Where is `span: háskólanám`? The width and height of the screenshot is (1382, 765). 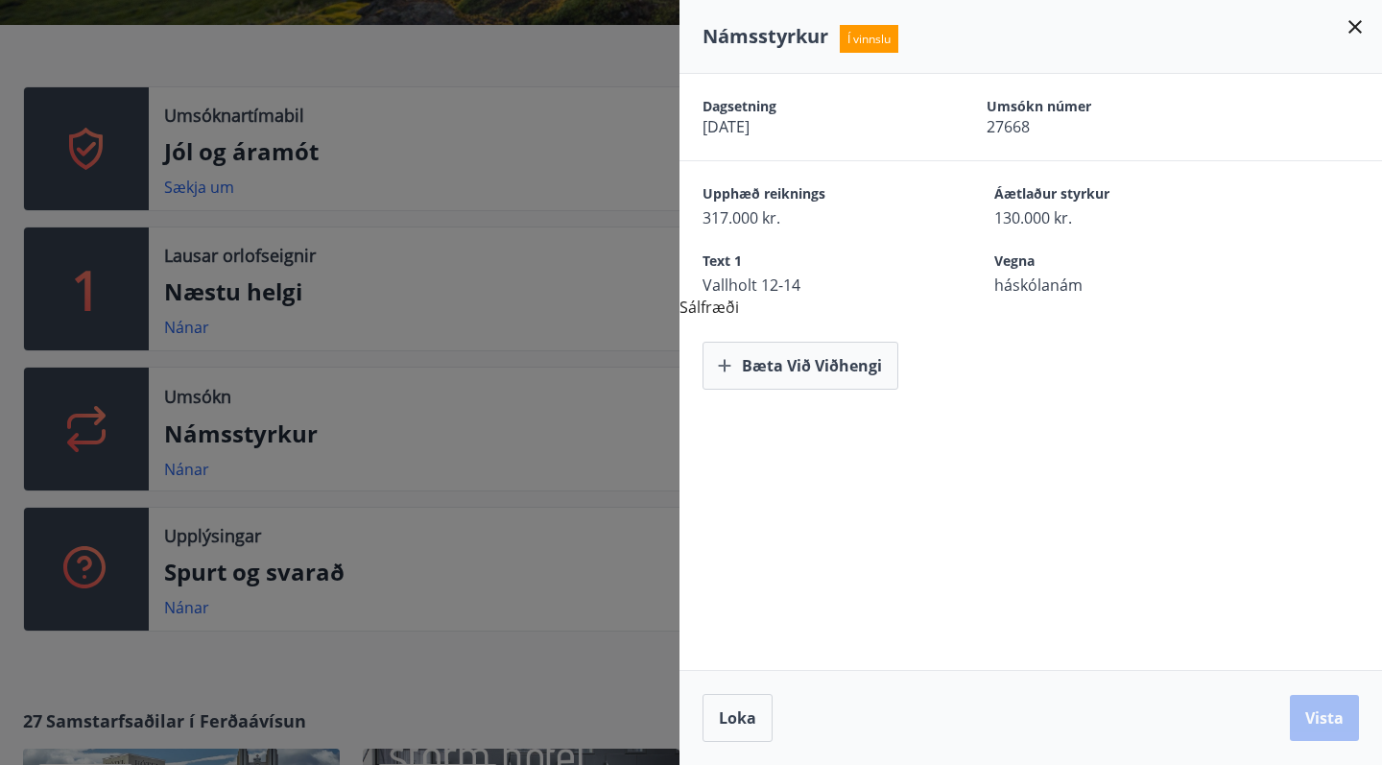 span: háskólanám is located at coordinates (1106, 285).